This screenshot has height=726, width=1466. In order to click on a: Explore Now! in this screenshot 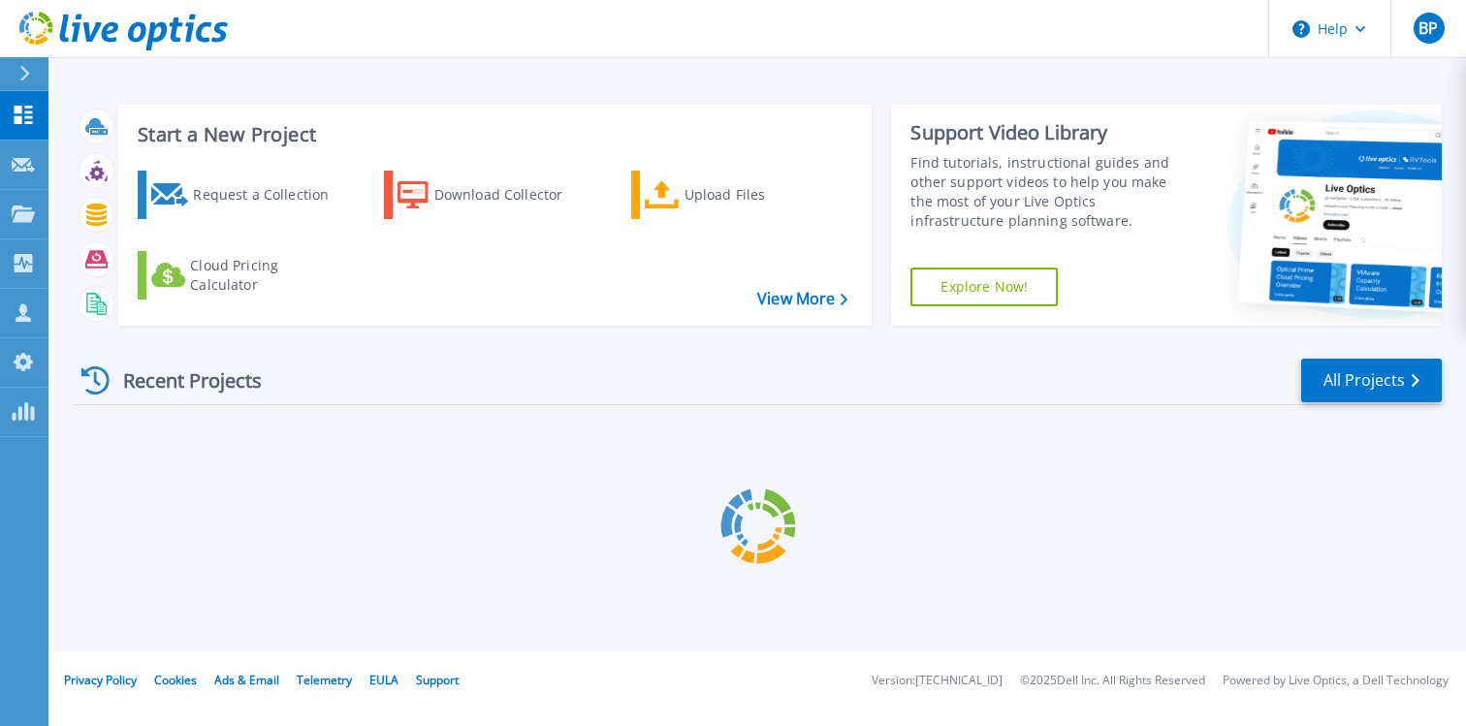, I will do `click(984, 287)`.